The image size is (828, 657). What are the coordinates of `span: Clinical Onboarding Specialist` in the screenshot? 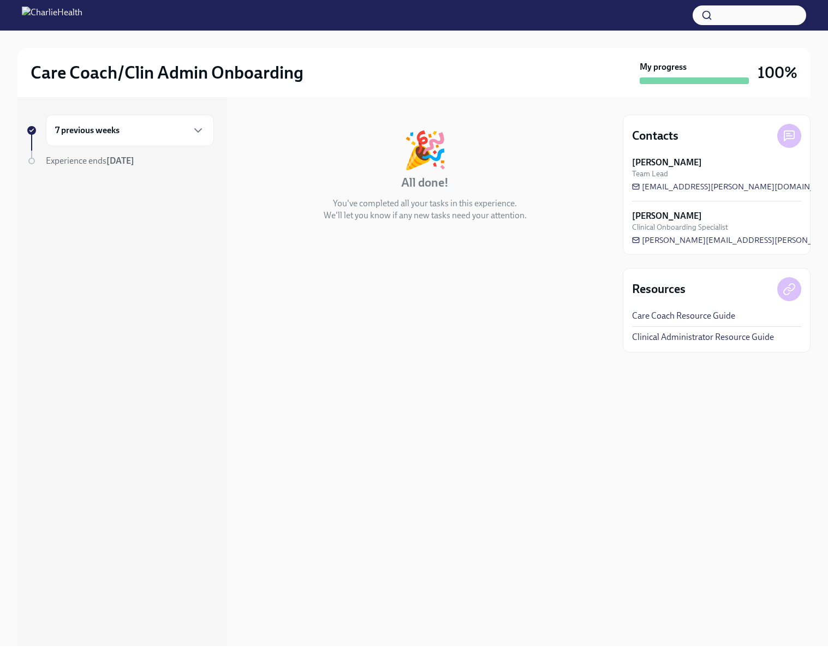 It's located at (680, 227).